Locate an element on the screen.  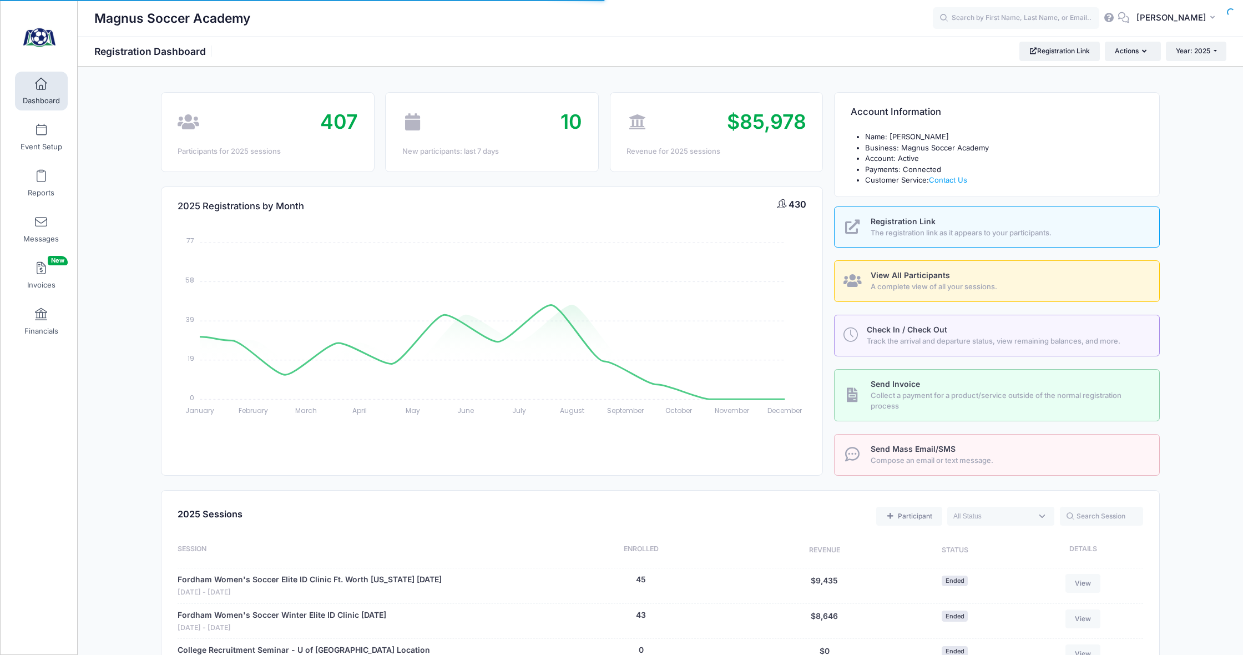
div: Revenue is located at coordinates (824, 550).